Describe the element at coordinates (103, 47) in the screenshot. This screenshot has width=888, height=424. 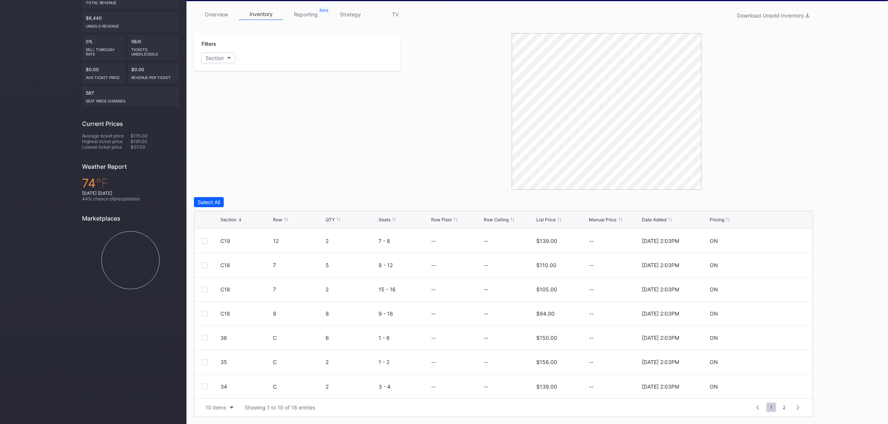
I see `div: 0%` at that location.